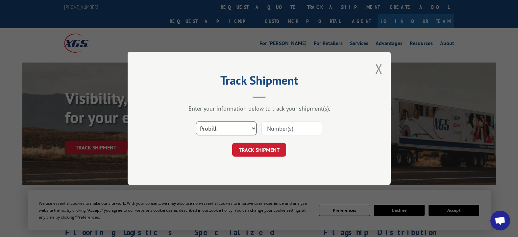 The image size is (518, 237). Describe the element at coordinates (259, 108) in the screenshot. I see `div: Enter your information below to track your shipment(s).` at that location.